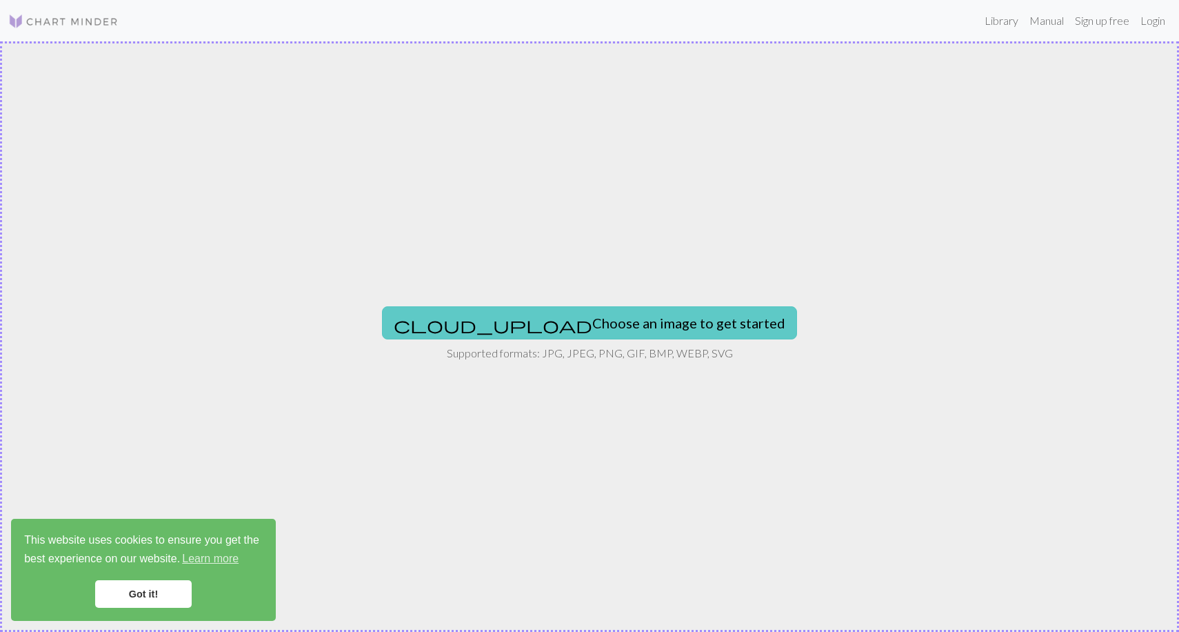 Image resolution: width=1179 pixels, height=632 pixels. Describe the element at coordinates (1001, 21) in the screenshot. I see `a: Library` at that location.